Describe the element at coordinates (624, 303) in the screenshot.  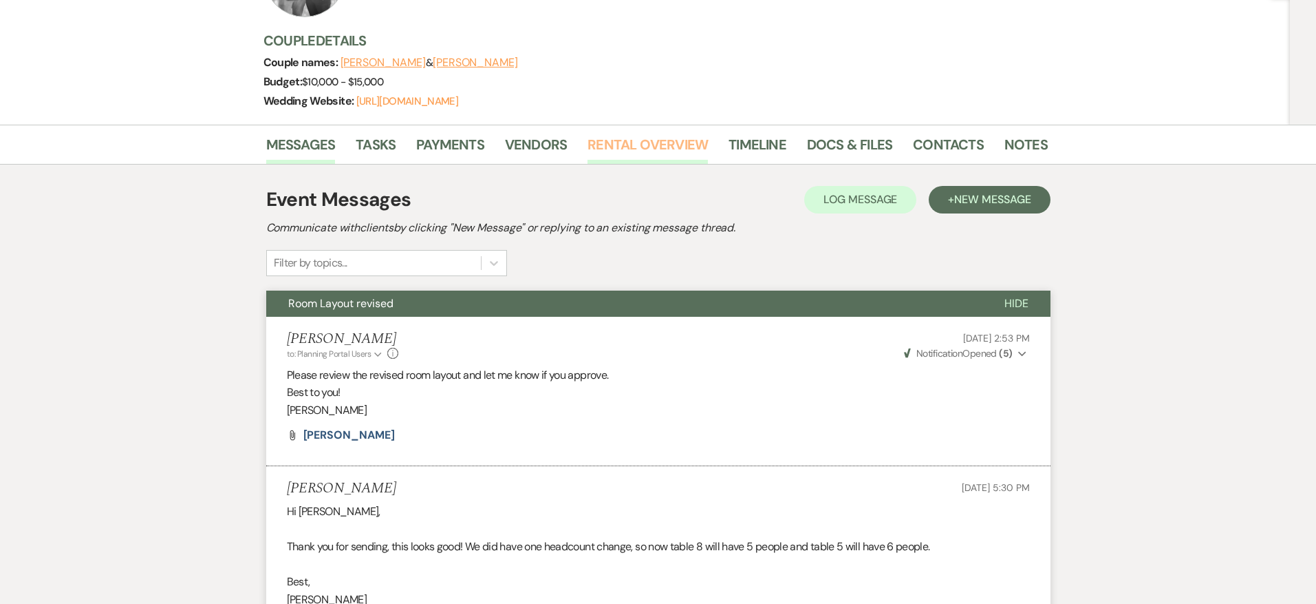
I see `button: Room Layout revised` at that location.